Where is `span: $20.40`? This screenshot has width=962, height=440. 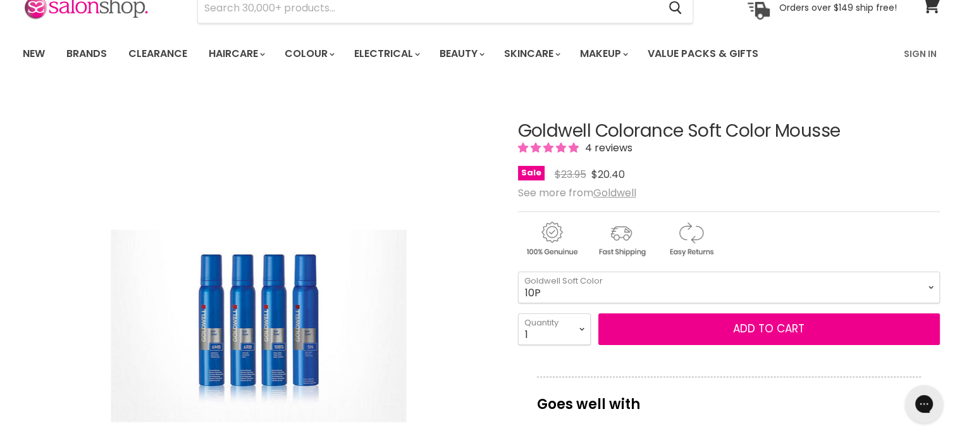 span: $20.40 is located at coordinates (608, 174).